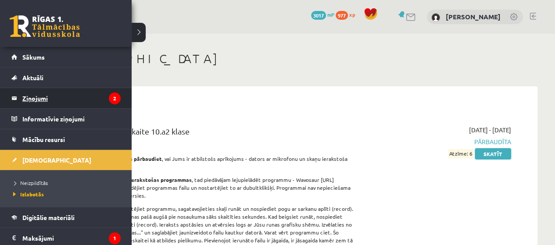 Image resolution: width=555 pixels, height=245 pixels. I want to click on a: Informatīvie ziņojumi, so click(66, 119).